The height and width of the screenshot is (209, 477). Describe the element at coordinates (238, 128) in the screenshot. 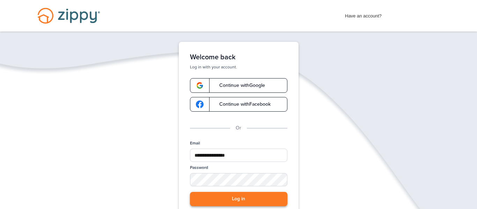

I see `p: Or` at that location.